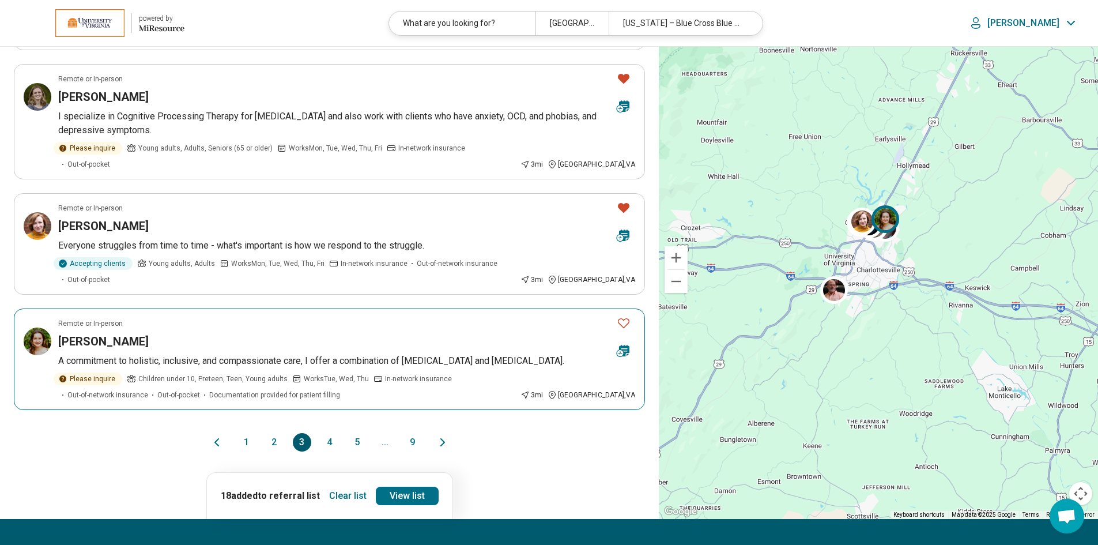 This screenshot has width=1098, height=545. Describe the element at coordinates (270, 496) in the screenshot. I see `p: 18 added` at that location.